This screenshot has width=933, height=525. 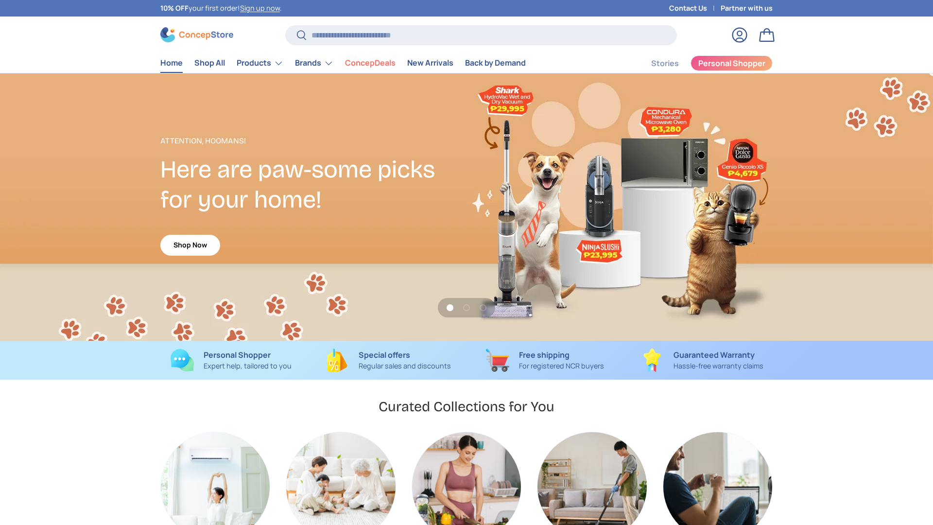 What do you see at coordinates (384, 355) in the screenshot?
I see `strong: Special offers` at bounding box center [384, 355].